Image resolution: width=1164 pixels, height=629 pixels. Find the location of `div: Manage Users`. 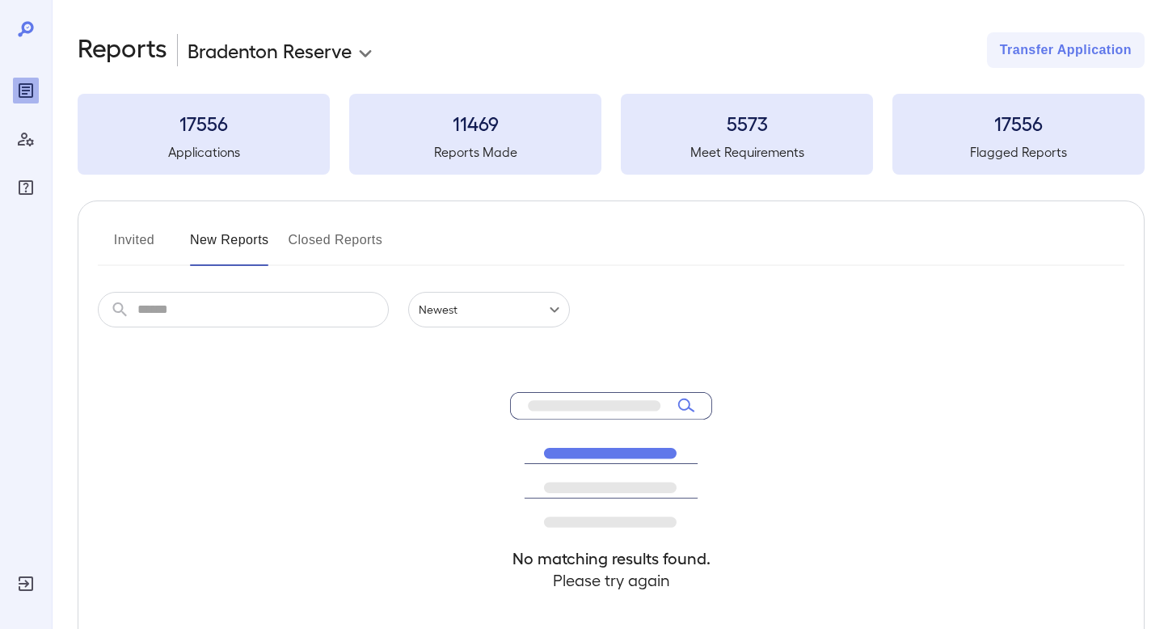

div: Manage Users is located at coordinates (26, 139).